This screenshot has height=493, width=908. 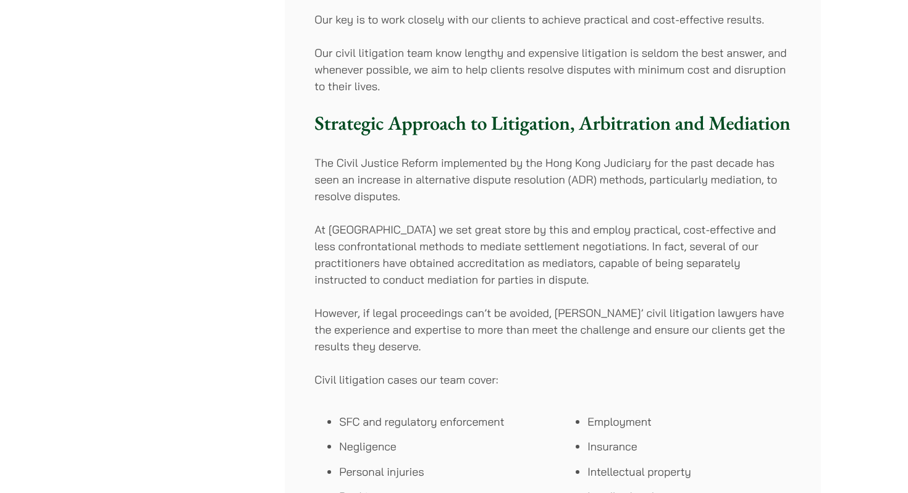 I want to click on li: SFC and regulatory enforcement, so click(x=441, y=421).